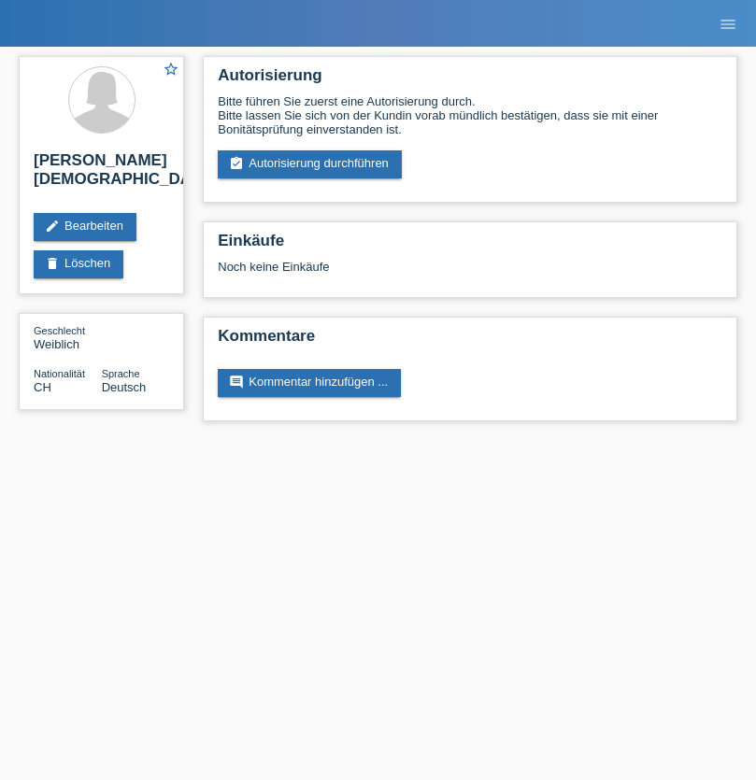 Image resolution: width=756 pixels, height=780 pixels. I want to click on h2: Einkäufe, so click(470, 246).